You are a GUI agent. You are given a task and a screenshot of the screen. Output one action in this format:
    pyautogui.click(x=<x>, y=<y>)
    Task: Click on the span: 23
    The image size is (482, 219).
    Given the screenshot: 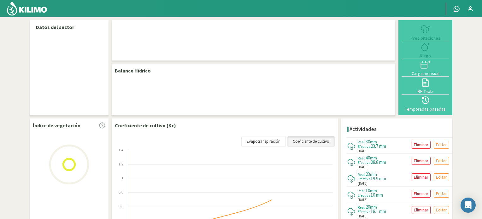 What is the action you would take?
    pyautogui.click(x=368, y=174)
    